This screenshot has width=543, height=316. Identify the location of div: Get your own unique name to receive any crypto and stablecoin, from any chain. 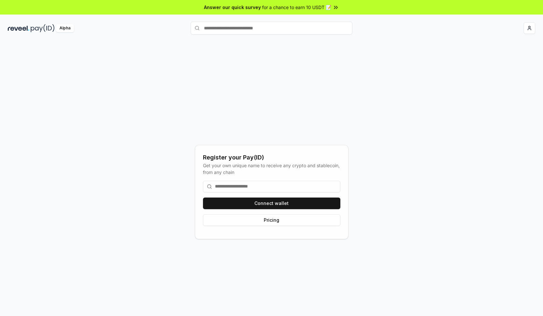
(271, 169).